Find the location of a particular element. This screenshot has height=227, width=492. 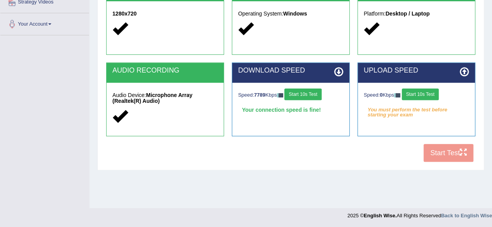

strong: 0 is located at coordinates (380, 95).